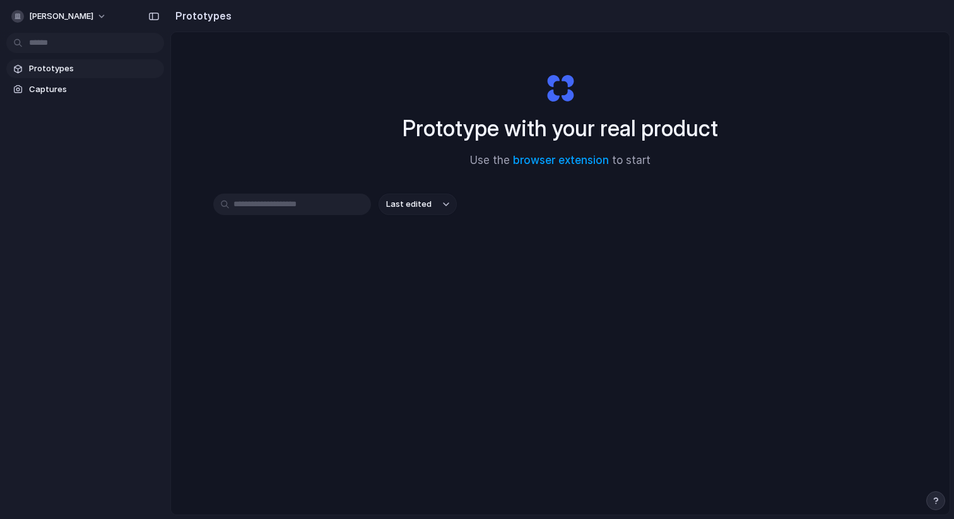  I want to click on button: Last edited, so click(418, 204).